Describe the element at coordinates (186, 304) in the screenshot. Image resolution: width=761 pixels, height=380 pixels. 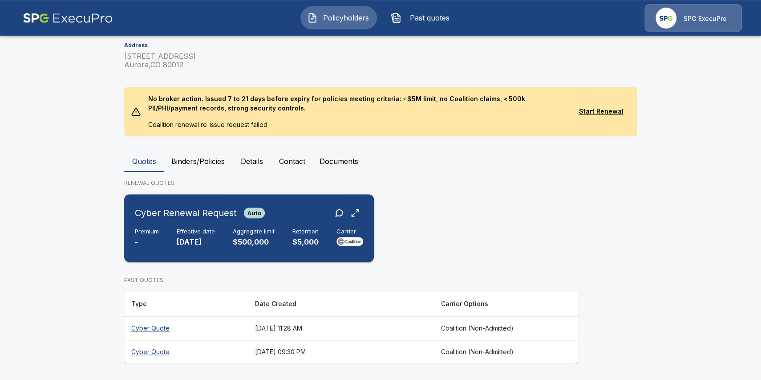
I see `th: Type` at that location.